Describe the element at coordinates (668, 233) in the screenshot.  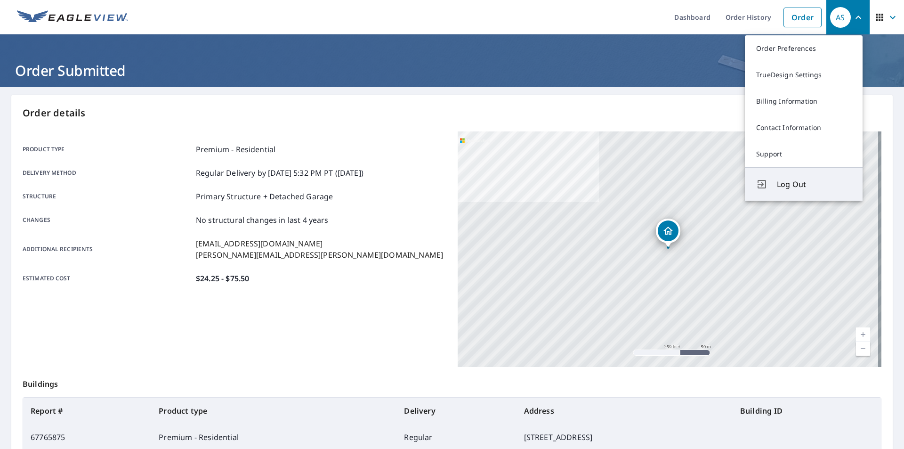
I see `div: Dropped pin, building 1, Residential property, 3308 BLOSSOM CRT ABBOTSFORD BC V3G2Y5` at that location.